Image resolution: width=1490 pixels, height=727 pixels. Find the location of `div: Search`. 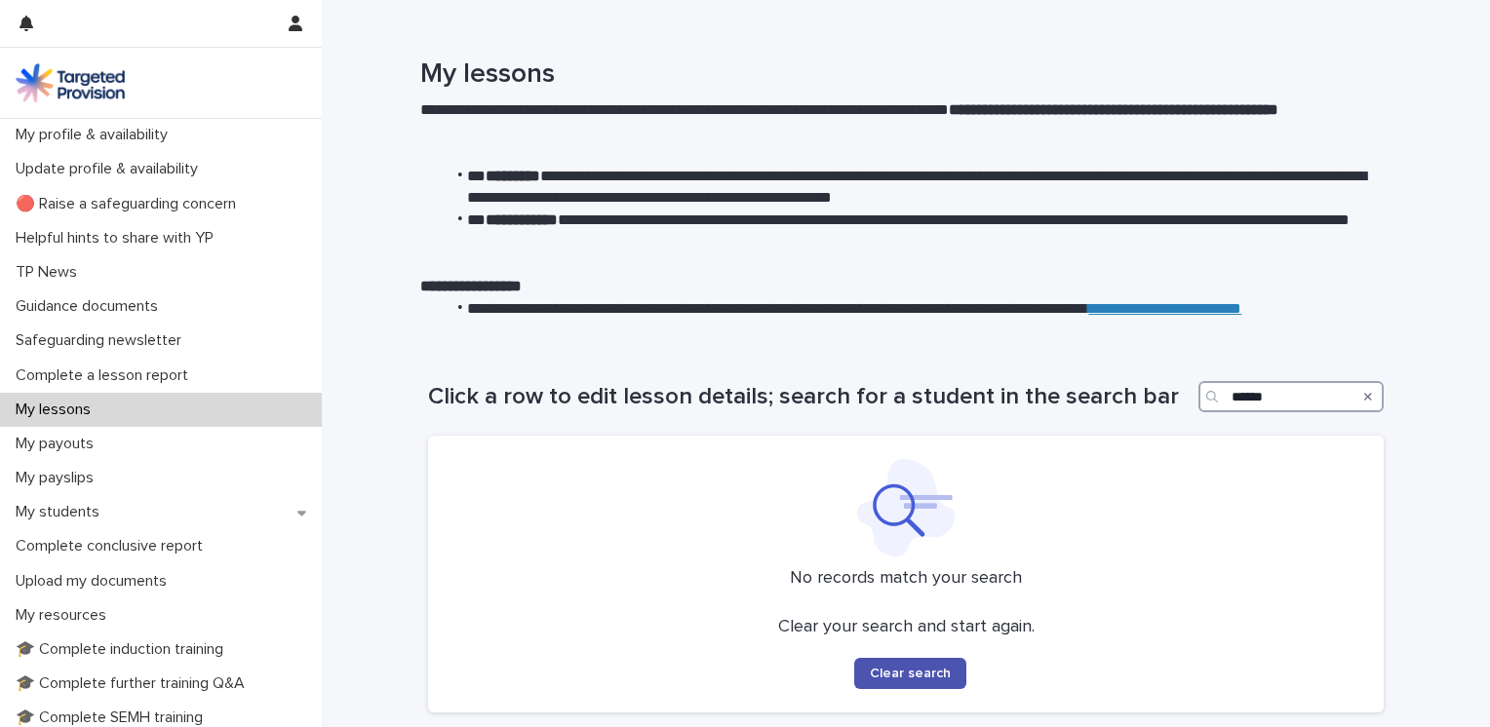

div: Search is located at coordinates (1291, 397).